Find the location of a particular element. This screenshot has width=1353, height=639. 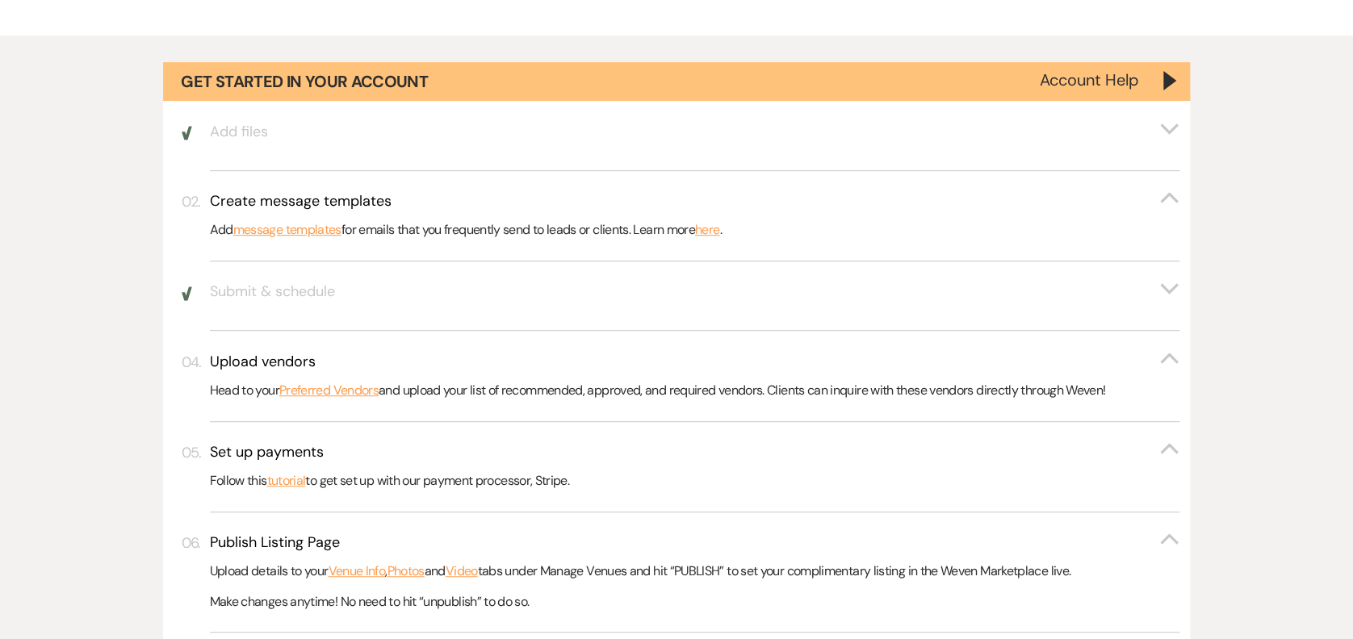

button: Publish Listing Page is located at coordinates (695, 542).